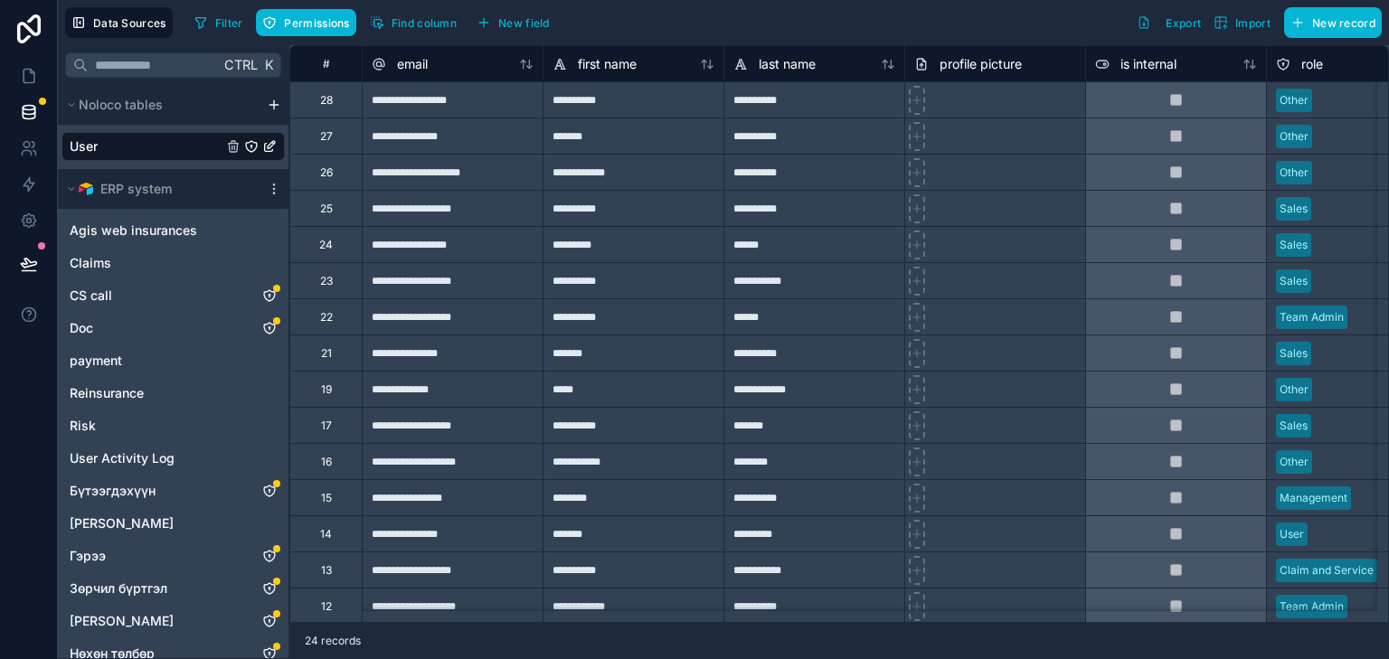  I want to click on span: is internal, so click(1148, 64).